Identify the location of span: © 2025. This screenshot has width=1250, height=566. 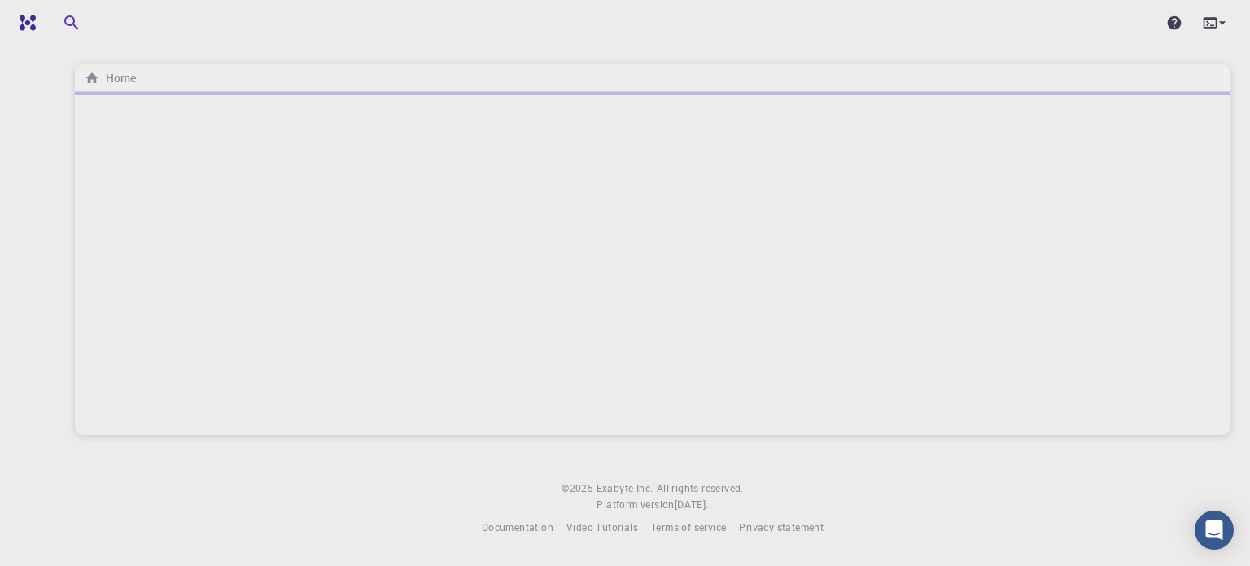
(579, 488).